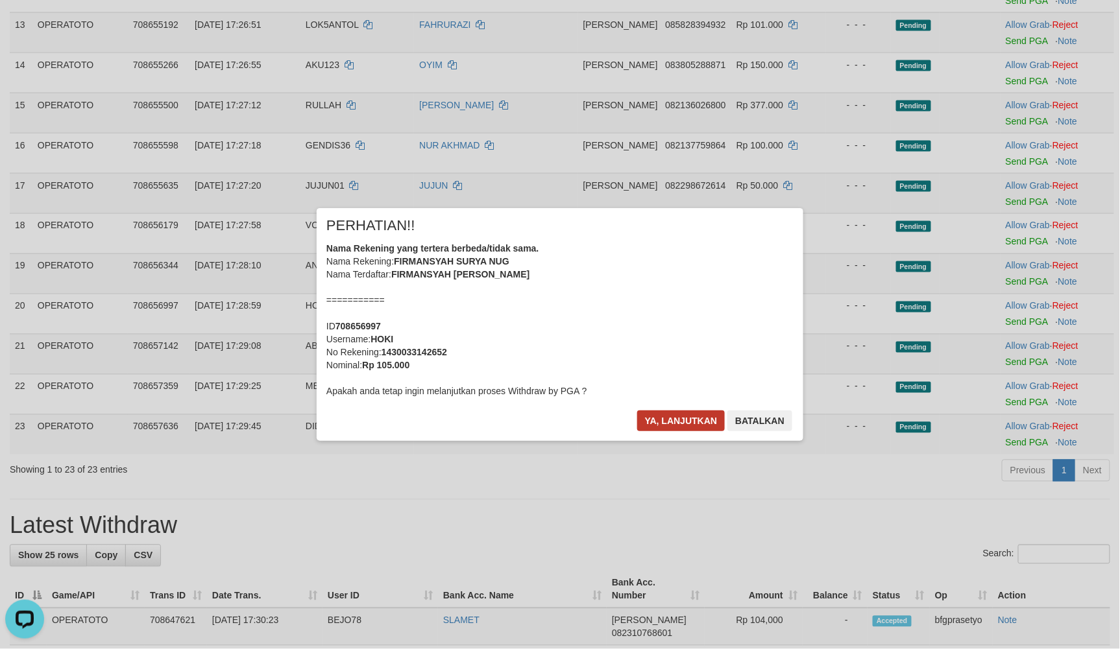  I want to click on b: Nama Rekening yang tertera berbeda/tidak sama., so click(433, 248).